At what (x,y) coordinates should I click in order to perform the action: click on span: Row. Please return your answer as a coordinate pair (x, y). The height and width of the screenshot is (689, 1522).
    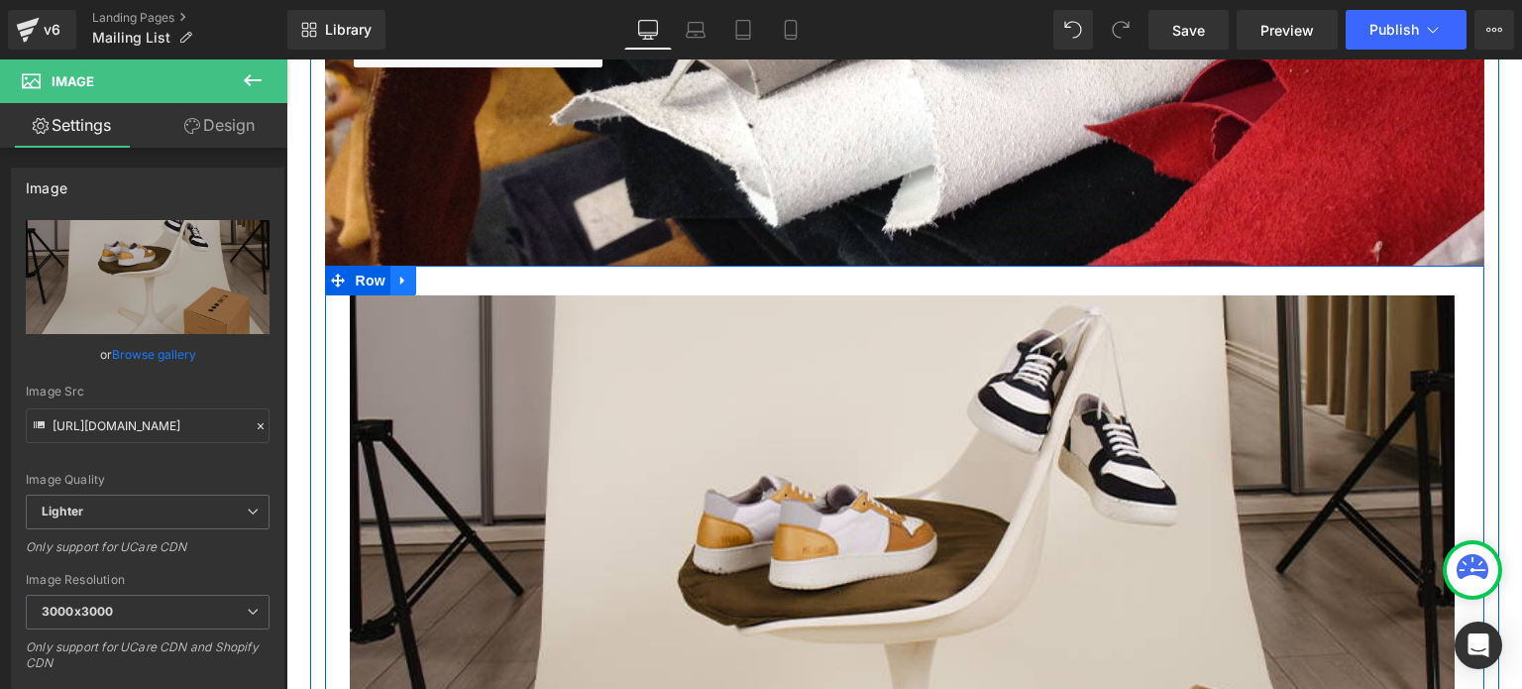
    Looking at the image, I should click on (84, 221).